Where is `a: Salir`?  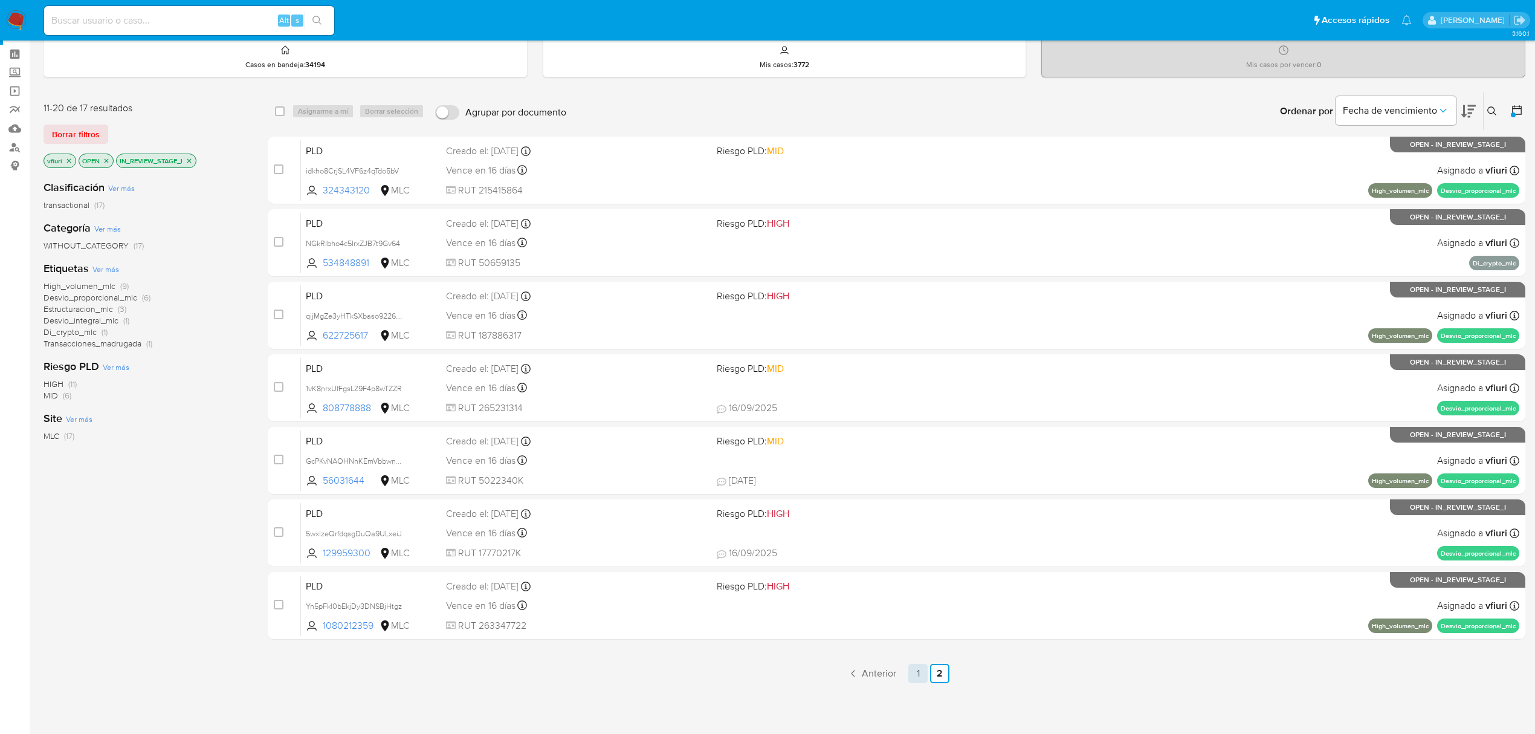
a: Salir is located at coordinates (1519, 20).